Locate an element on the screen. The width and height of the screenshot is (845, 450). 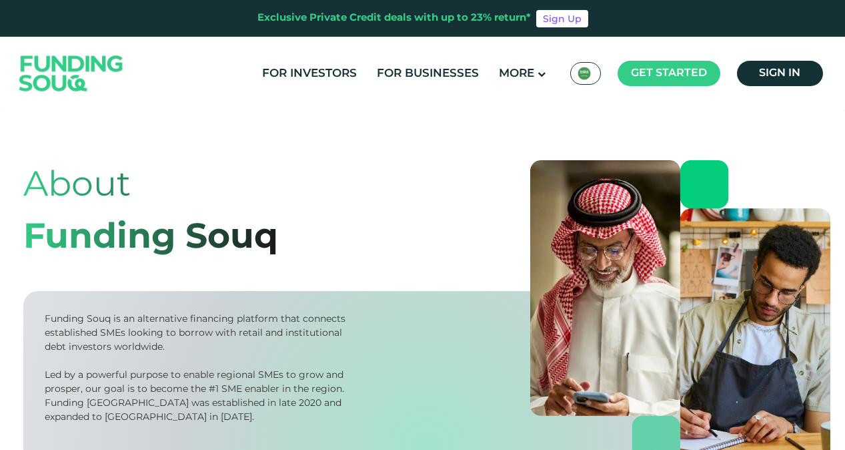
a: For Businesses is located at coordinates (428, 73).